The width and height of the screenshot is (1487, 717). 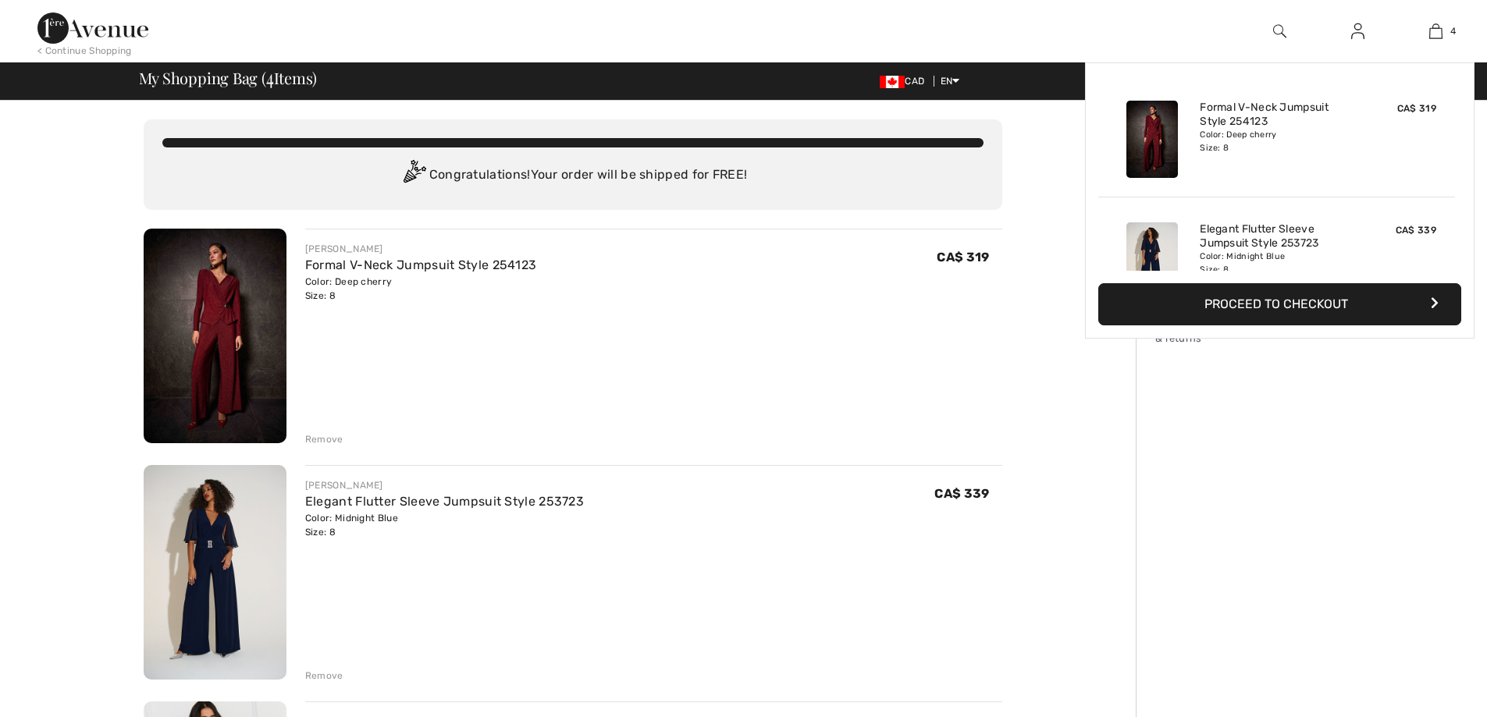 What do you see at coordinates (1280, 304) in the screenshot?
I see `button: Proceed to Checkout` at bounding box center [1280, 304].